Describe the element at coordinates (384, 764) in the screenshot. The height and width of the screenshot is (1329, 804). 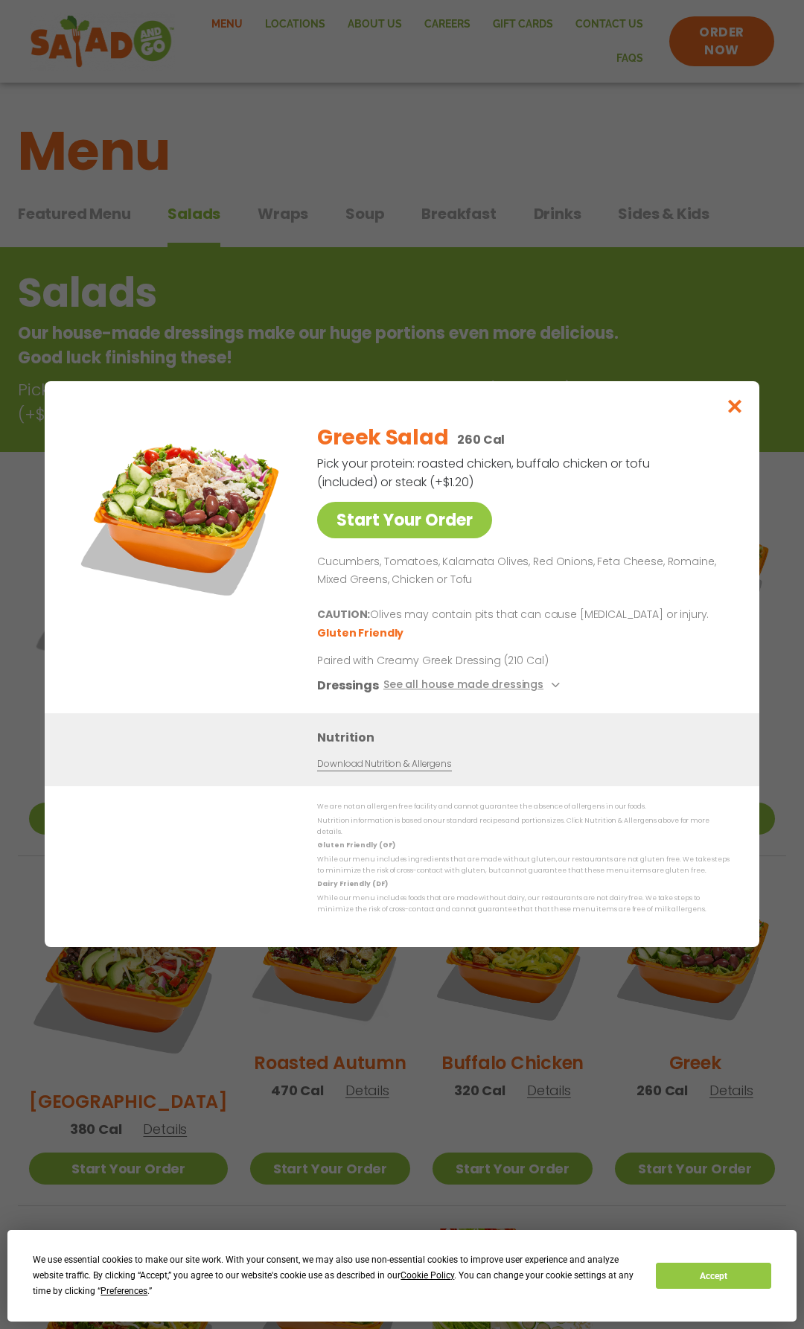
I see `a: Download Nutrition & Allergens` at that location.